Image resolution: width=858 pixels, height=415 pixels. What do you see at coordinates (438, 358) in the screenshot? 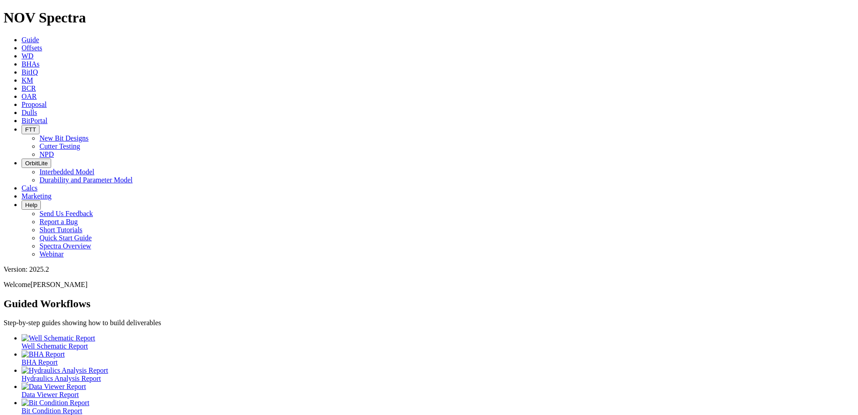
I see `a: BHA Report BHA Report` at bounding box center [438, 358].